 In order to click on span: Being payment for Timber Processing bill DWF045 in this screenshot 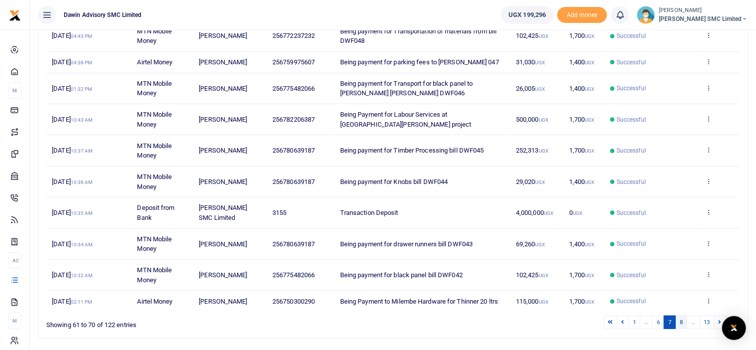, I will do `click(412, 150)`.